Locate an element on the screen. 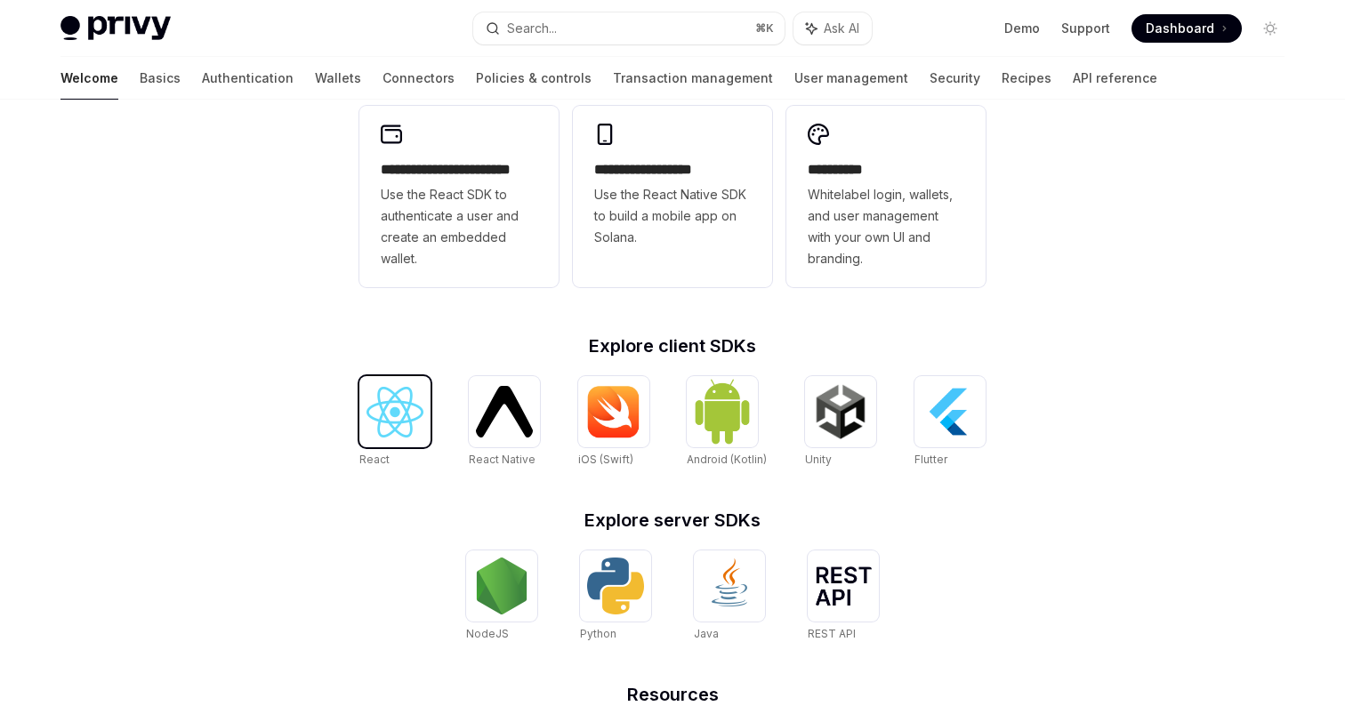  a: ReactReact is located at coordinates (395, 423).